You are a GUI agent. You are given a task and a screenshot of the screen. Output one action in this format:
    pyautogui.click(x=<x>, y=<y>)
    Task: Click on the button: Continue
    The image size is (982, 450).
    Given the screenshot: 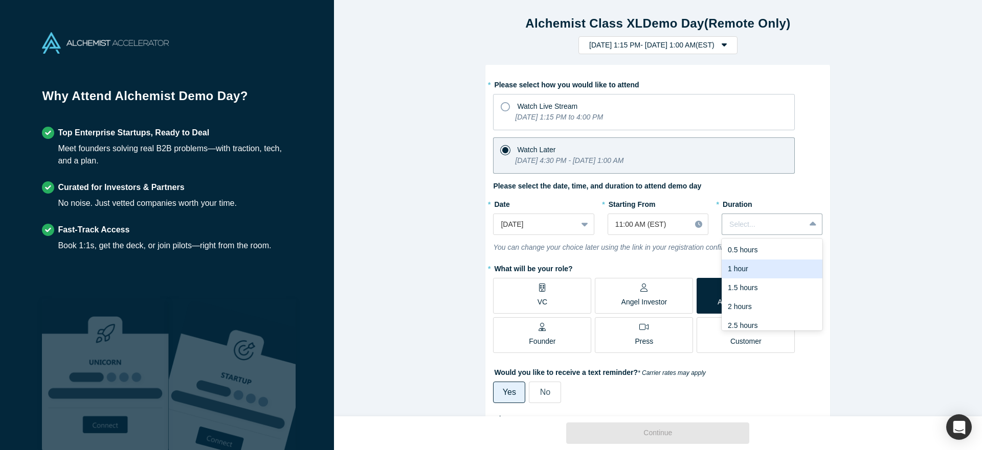 What is the action you would take?
    pyautogui.click(x=657, y=434)
    